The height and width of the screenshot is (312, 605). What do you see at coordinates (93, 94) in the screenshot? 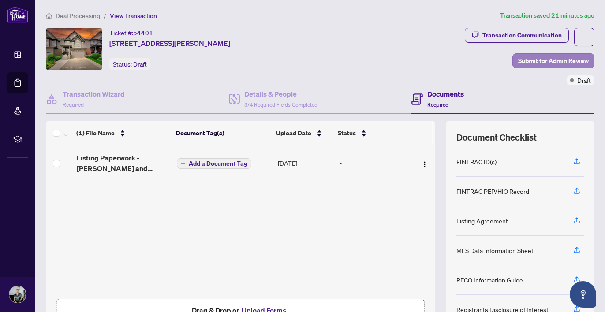
I see `h4: Transaction Wizard` at bounding box center [93, 94].